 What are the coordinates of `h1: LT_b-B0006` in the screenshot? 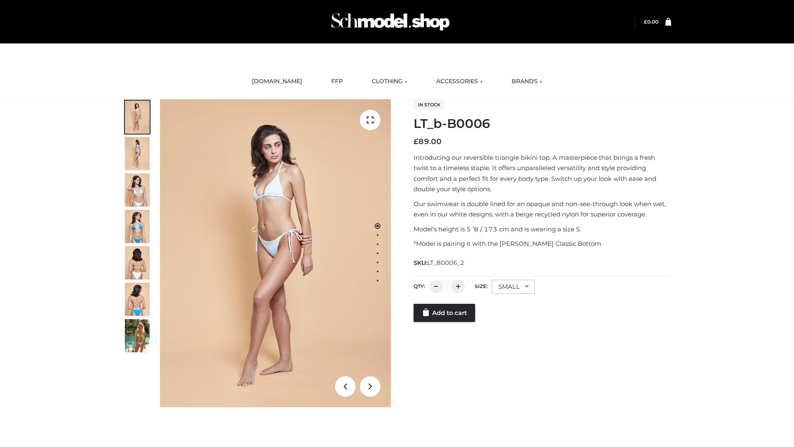 It's located at (542, 124).